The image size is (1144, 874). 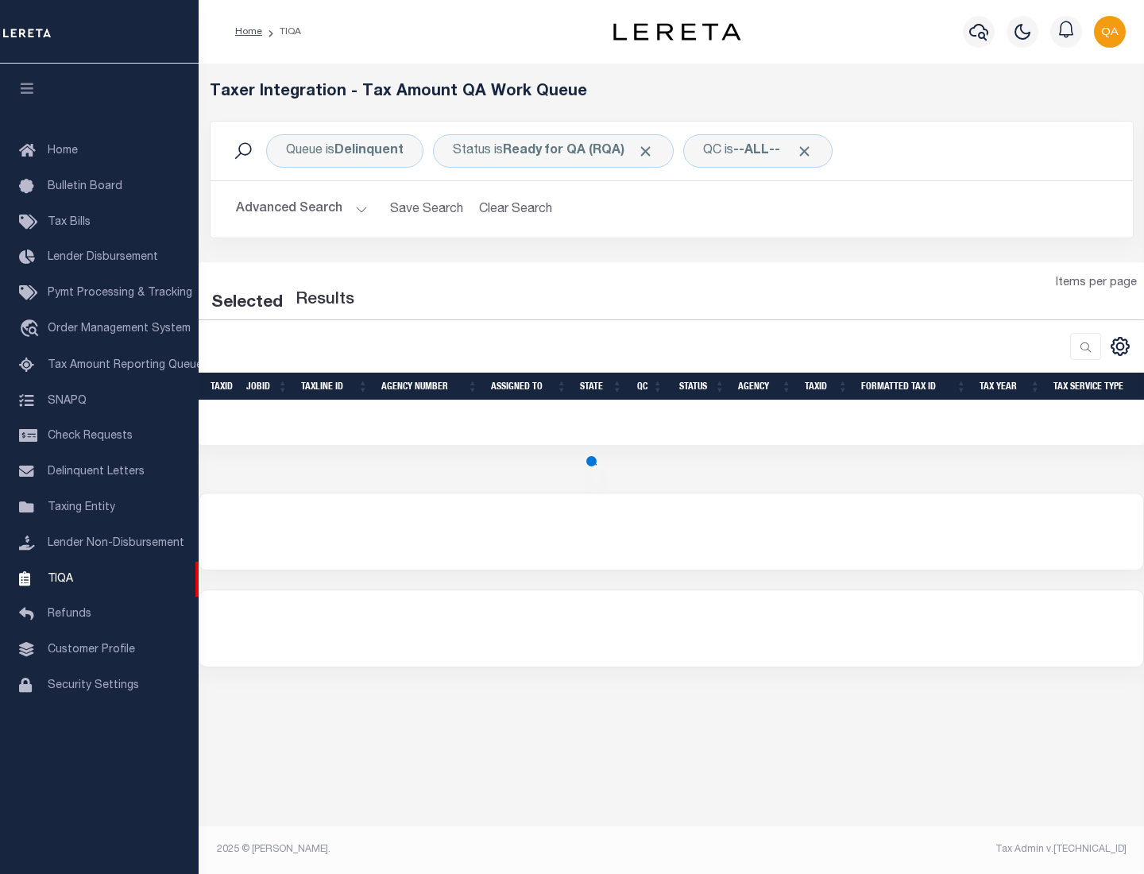 What do you see at coordinates (578, 151) in the screenshot?
I see `b: Ready for QA (RQA)` at bounding box center [578, 151].